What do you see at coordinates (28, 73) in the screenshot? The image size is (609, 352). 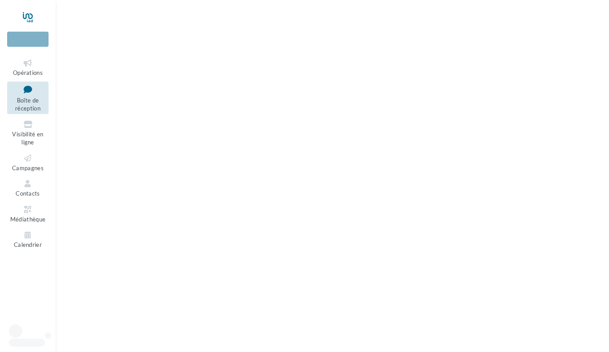 I see `span: Opérations` at bounding box center [28, 73].